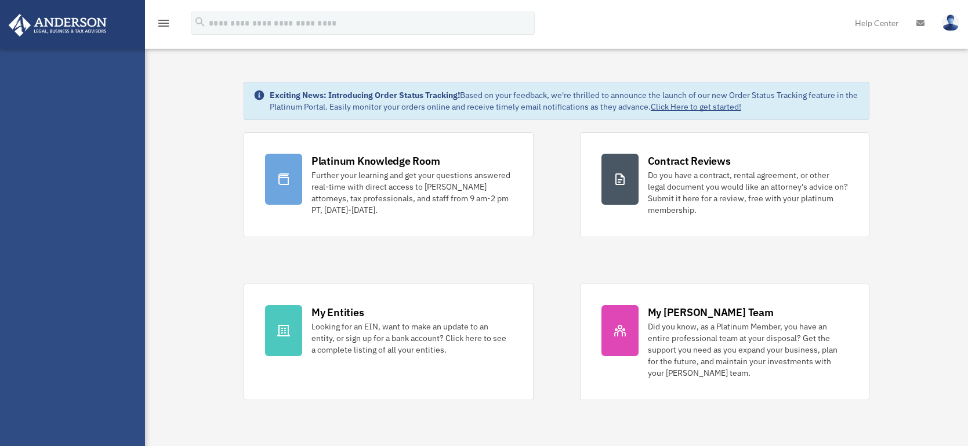 The width and height of the screenshot is (968, 446). What do you see at coordinates (389, 184) in the screenshot?
I see `a: Platinum Knowledge Room Further your learning and get your questions answered real-time with dire...` at bounding box center [389, 184].